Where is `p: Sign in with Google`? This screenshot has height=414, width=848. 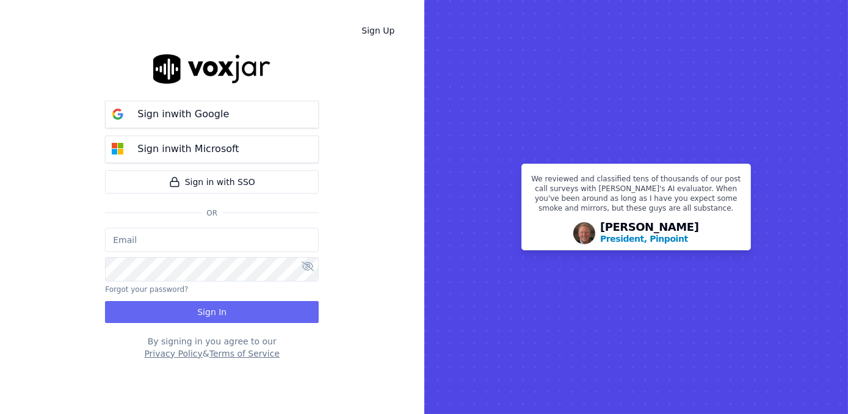
p: Sign in with Google is located at coordinates (183, 114).